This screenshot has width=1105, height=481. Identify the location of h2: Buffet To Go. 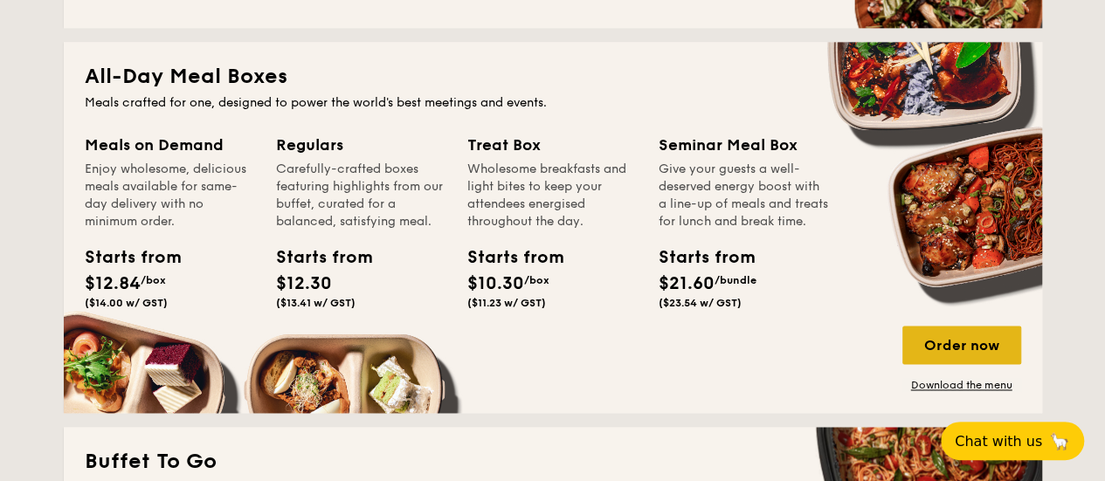
(553, 462).